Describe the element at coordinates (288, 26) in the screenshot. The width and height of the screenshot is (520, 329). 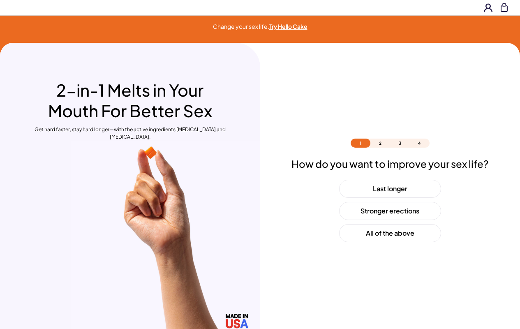
I see `a: Try Hello Cake` at that location.